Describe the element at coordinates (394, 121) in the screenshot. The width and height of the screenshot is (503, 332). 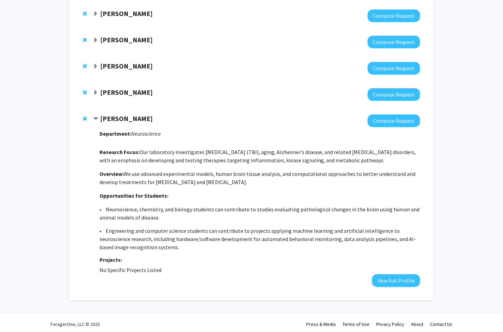
I see `button: Compose Request to Adam Bachstetter` at that location.